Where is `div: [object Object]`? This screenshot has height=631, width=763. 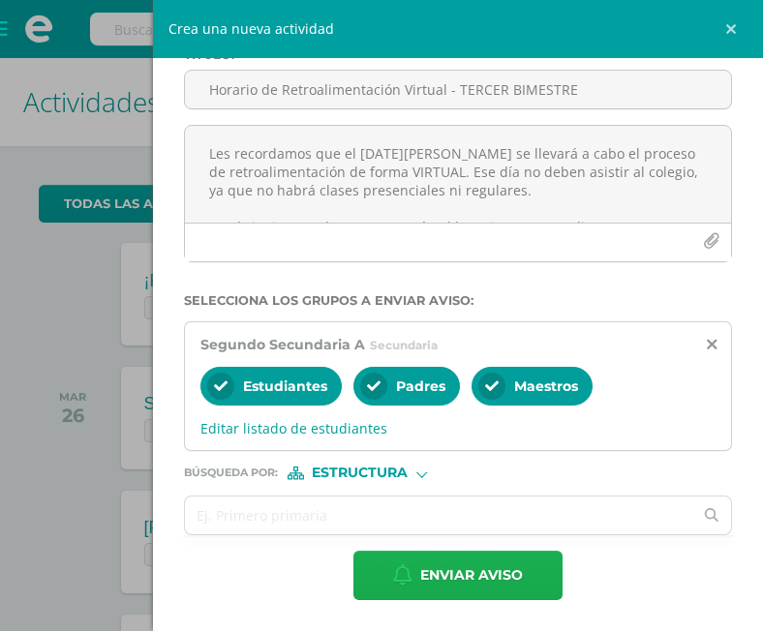
div: [object Object] is located at coordinates (360, 473).